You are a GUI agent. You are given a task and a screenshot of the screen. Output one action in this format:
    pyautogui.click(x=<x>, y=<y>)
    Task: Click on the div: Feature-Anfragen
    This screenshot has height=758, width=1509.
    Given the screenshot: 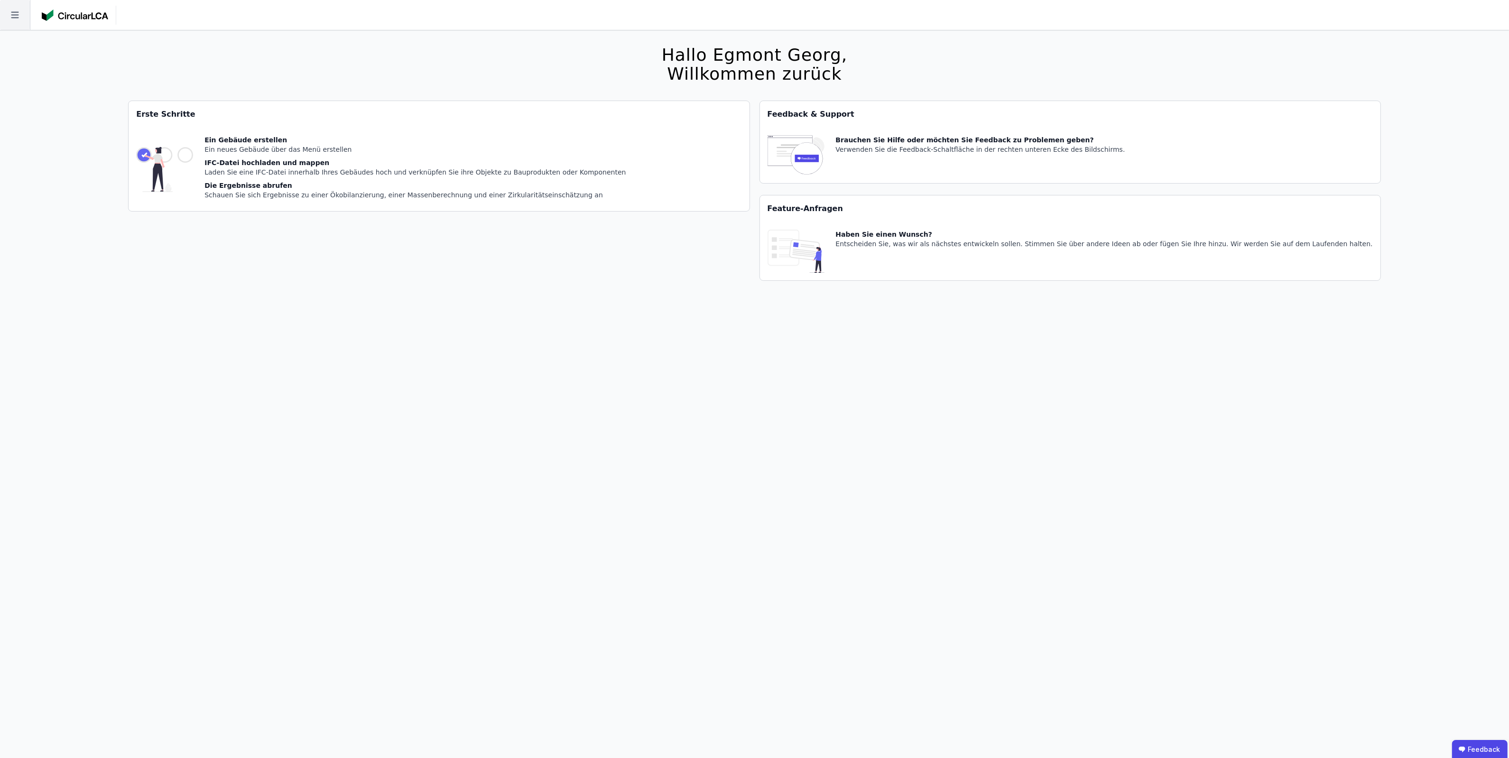 What is the action you would take?
    pyautogui.click(x=1070, y=209)
    